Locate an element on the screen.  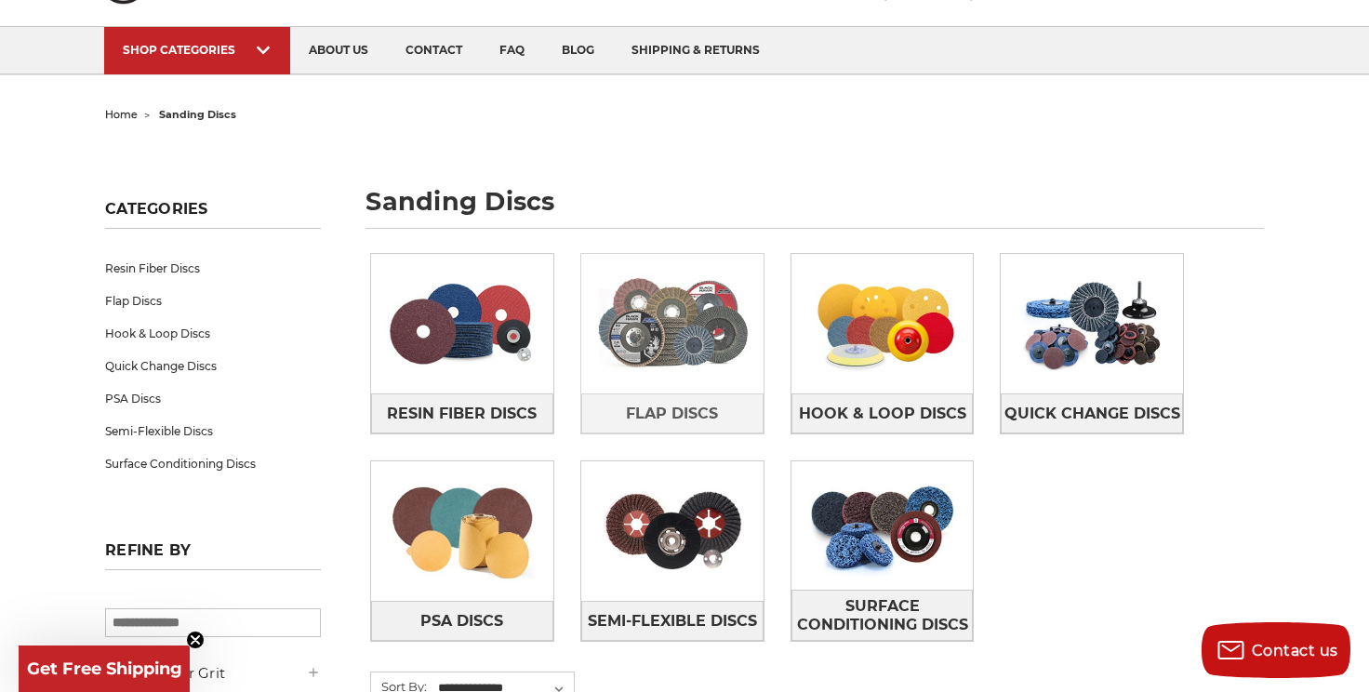
img: Flap Discs is located at coordinates (672, 324).